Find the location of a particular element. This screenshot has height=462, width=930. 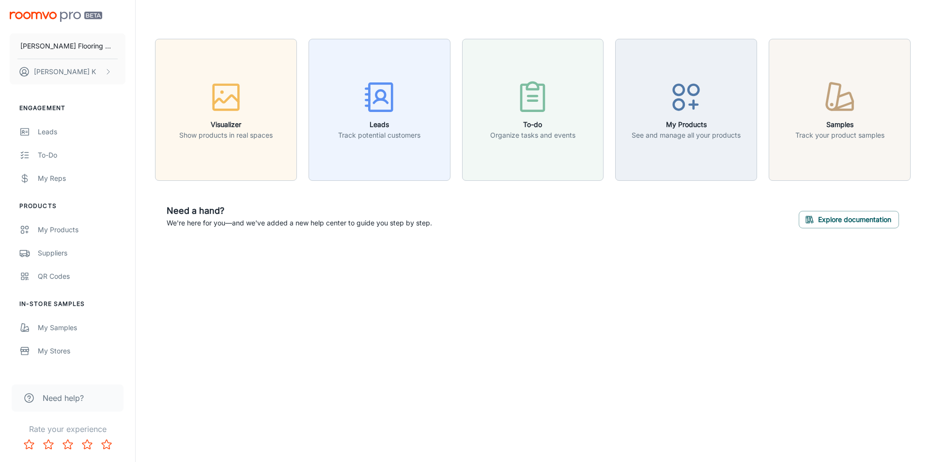

div: Leads is located at coordinates (81, 132).